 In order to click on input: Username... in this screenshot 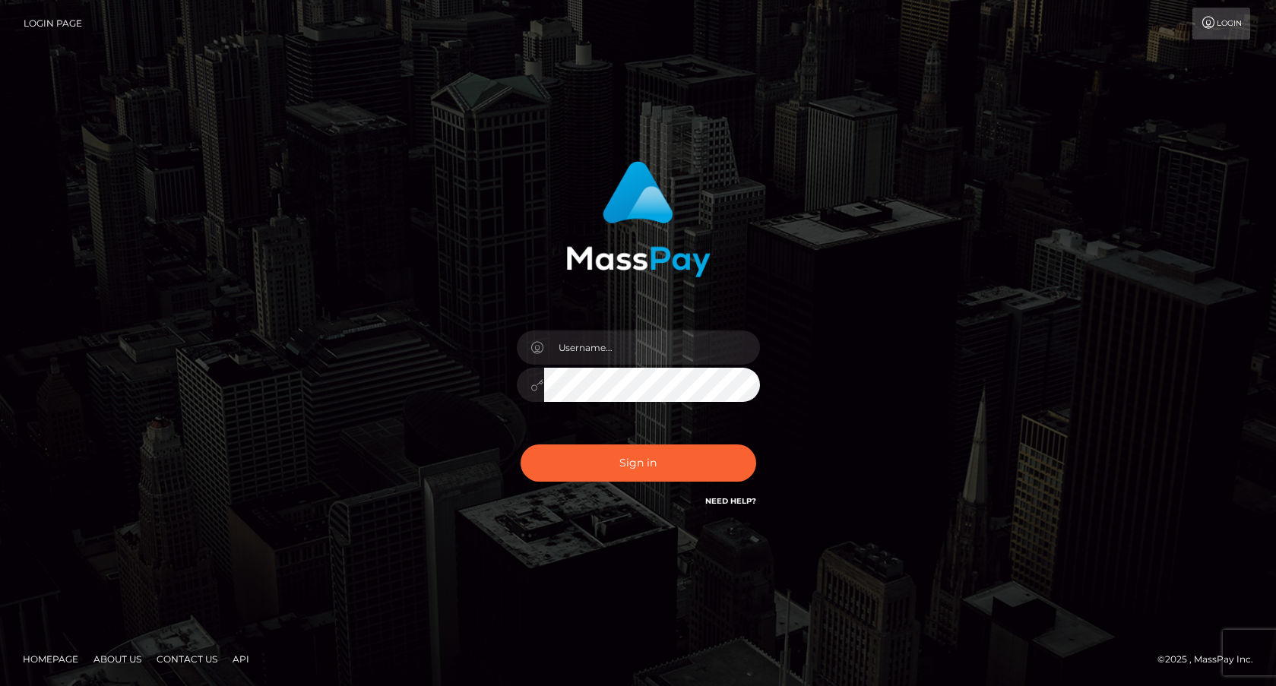, I will do `click(652, 347)`.